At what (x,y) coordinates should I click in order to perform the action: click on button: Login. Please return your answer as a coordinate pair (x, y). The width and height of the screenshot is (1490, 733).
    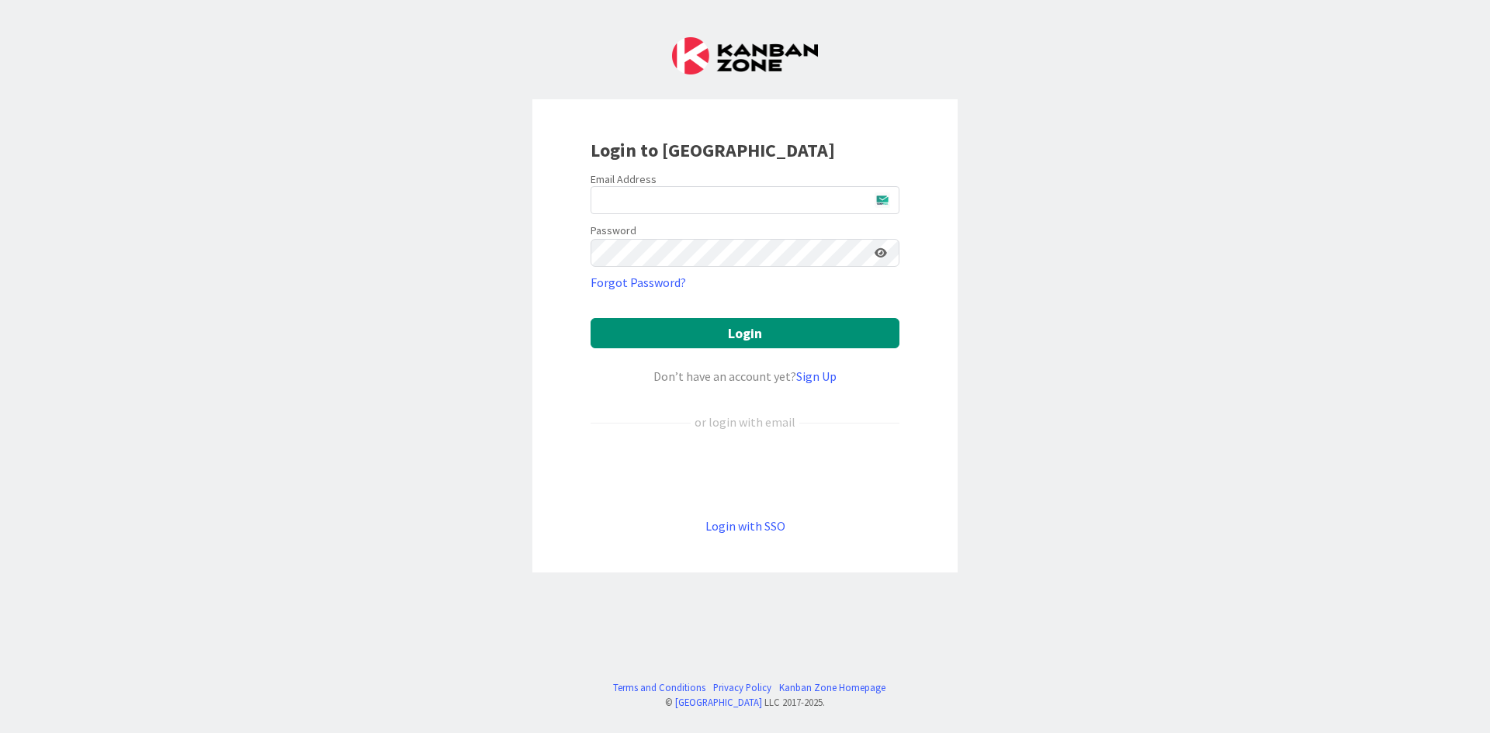
    Looking at the image, I should click on (745, 333).